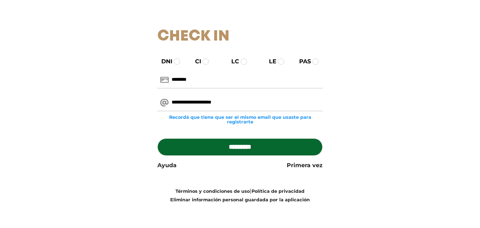 This screenshot has height=228, width=480. I want to click on small: Recordá que tiene que ser el mismo email que usaste para registrarte, so click(240, 119).